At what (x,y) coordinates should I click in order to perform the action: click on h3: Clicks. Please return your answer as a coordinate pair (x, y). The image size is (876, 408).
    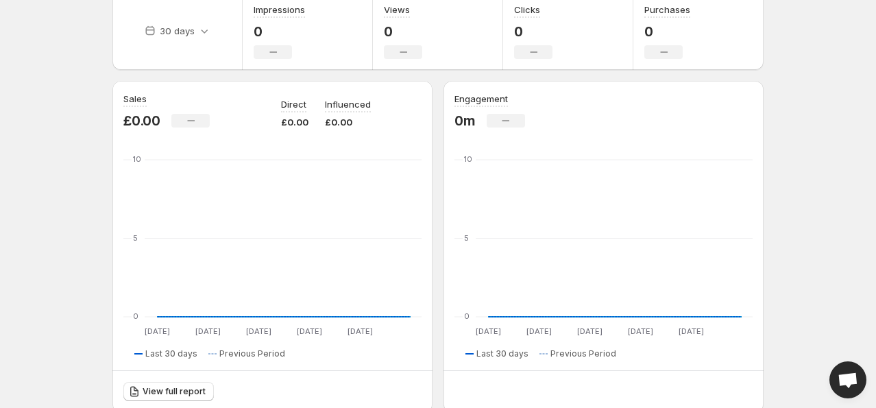
    Looking at the image, I should click on (527, 10).